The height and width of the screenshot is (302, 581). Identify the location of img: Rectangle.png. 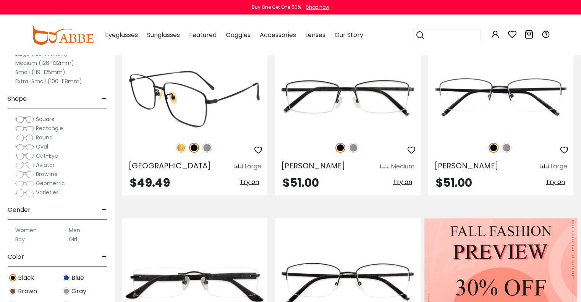
(25, 129).